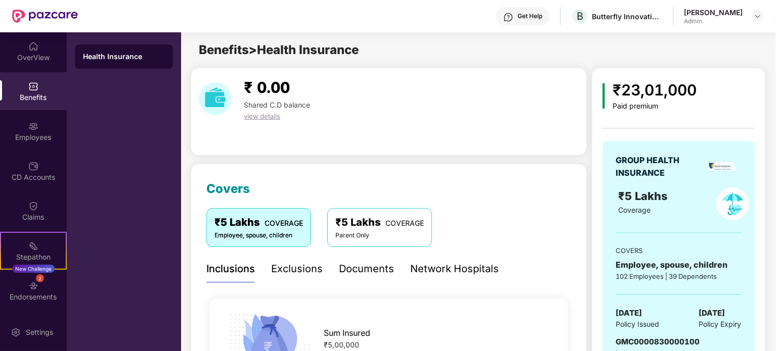 The height and width of the screenshot is (351, 776). What do you see at coordinates (45, 16) in the screenshot?
I see `img: New Pazcare Logo` at bounding box center [45, 16].